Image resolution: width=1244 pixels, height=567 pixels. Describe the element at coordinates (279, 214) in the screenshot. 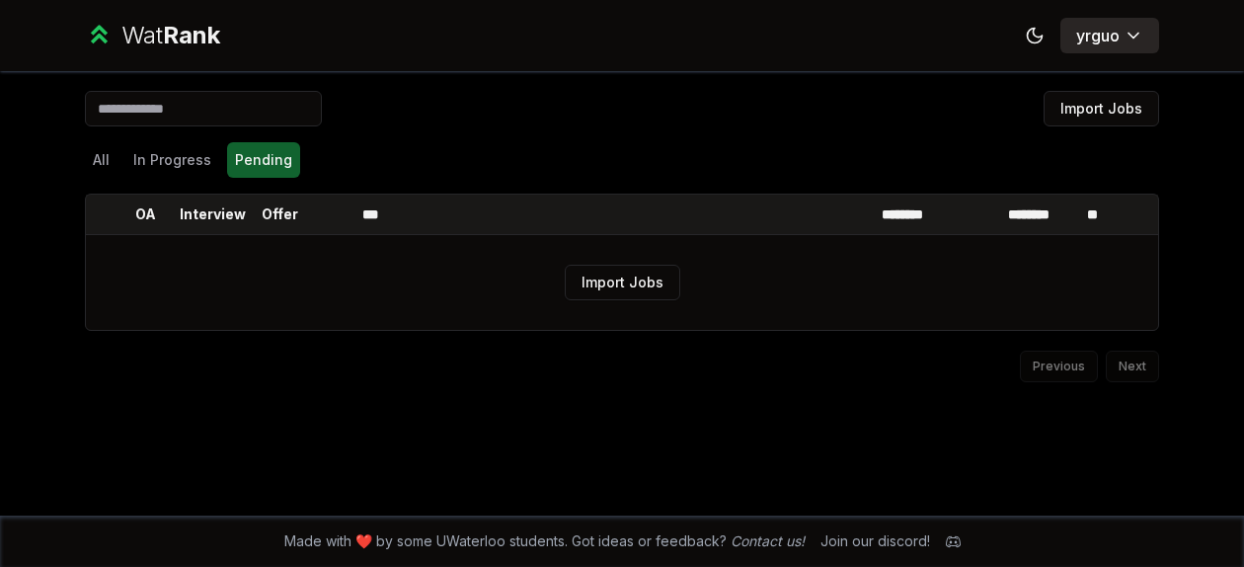

I see `p: Offer` at that location.